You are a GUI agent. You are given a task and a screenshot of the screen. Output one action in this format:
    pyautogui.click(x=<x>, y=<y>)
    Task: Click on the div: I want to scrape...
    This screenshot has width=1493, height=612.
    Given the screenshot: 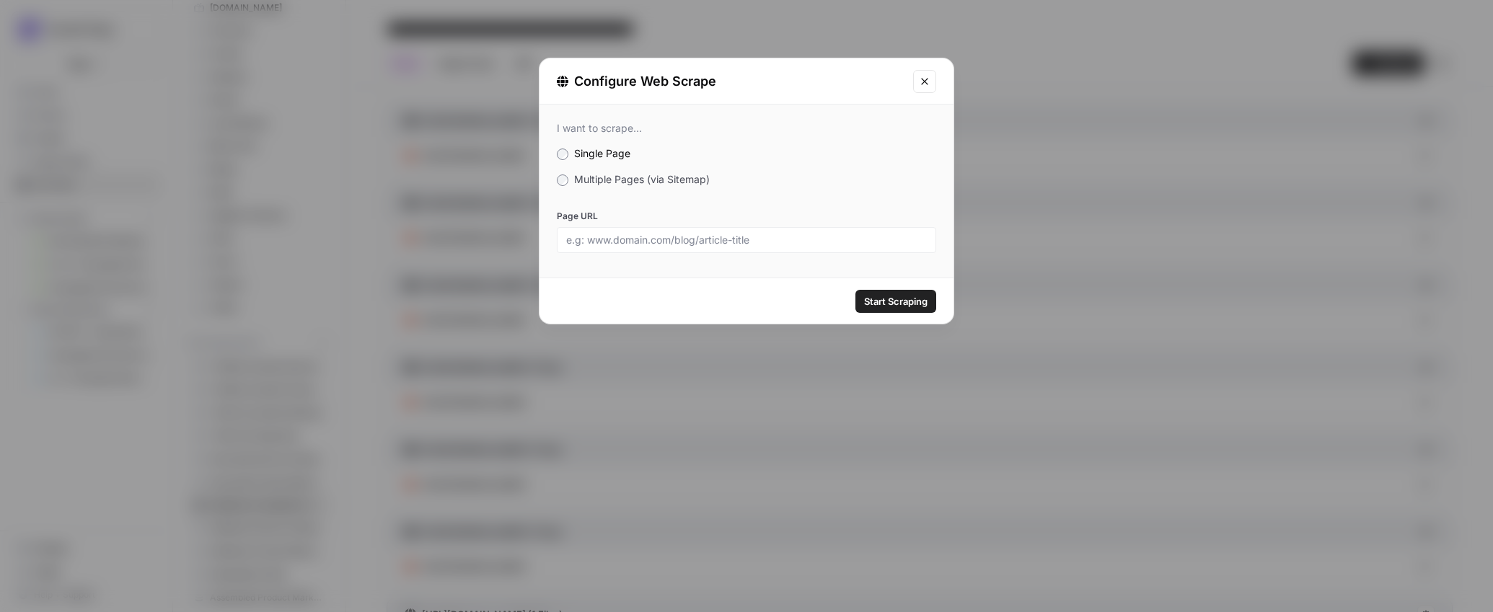 What is the action you would take?
    pyautogui.click(x=746, y=128)
    